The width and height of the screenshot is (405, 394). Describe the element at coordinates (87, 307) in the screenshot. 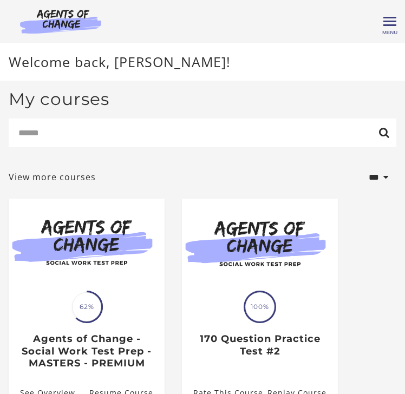

I see `span: 62%` at that location.